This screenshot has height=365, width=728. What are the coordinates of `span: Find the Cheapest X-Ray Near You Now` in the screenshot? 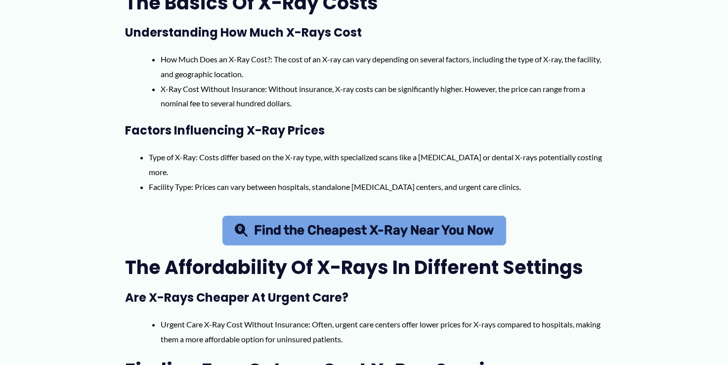 It's located at (374, 230).